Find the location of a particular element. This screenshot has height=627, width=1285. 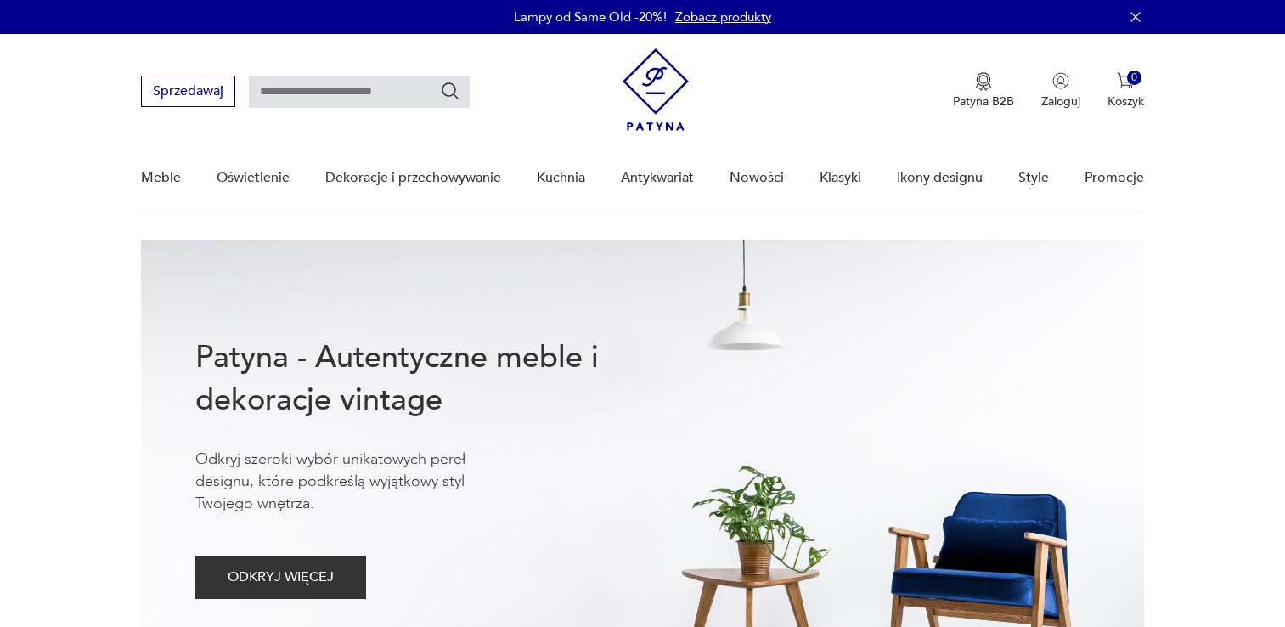

a: Style is located at coordinates (1033, 177).